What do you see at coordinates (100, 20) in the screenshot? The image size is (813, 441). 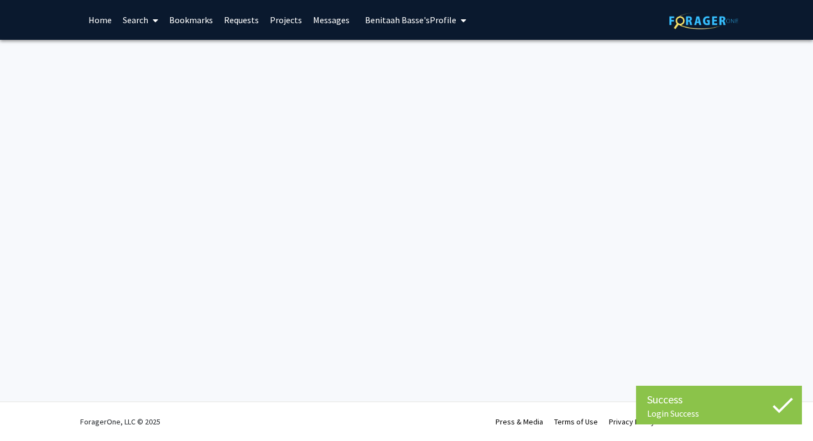 I see `a: Home` at bounding box center [100, 20].